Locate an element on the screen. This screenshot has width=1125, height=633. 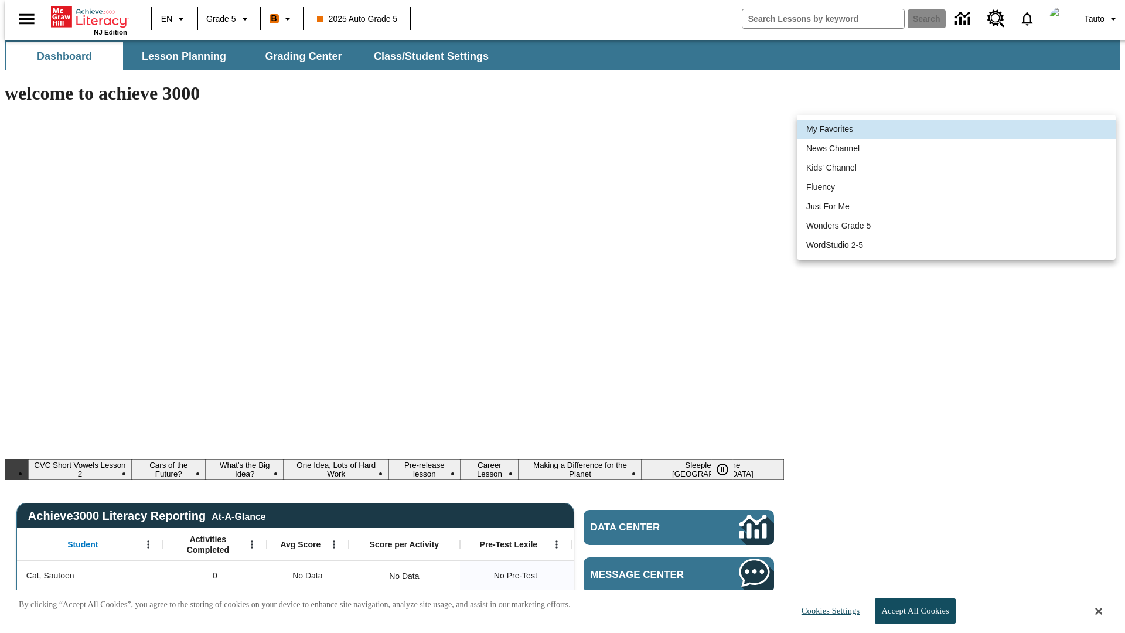
li: Just For Me is located at coordinates (956, 206).